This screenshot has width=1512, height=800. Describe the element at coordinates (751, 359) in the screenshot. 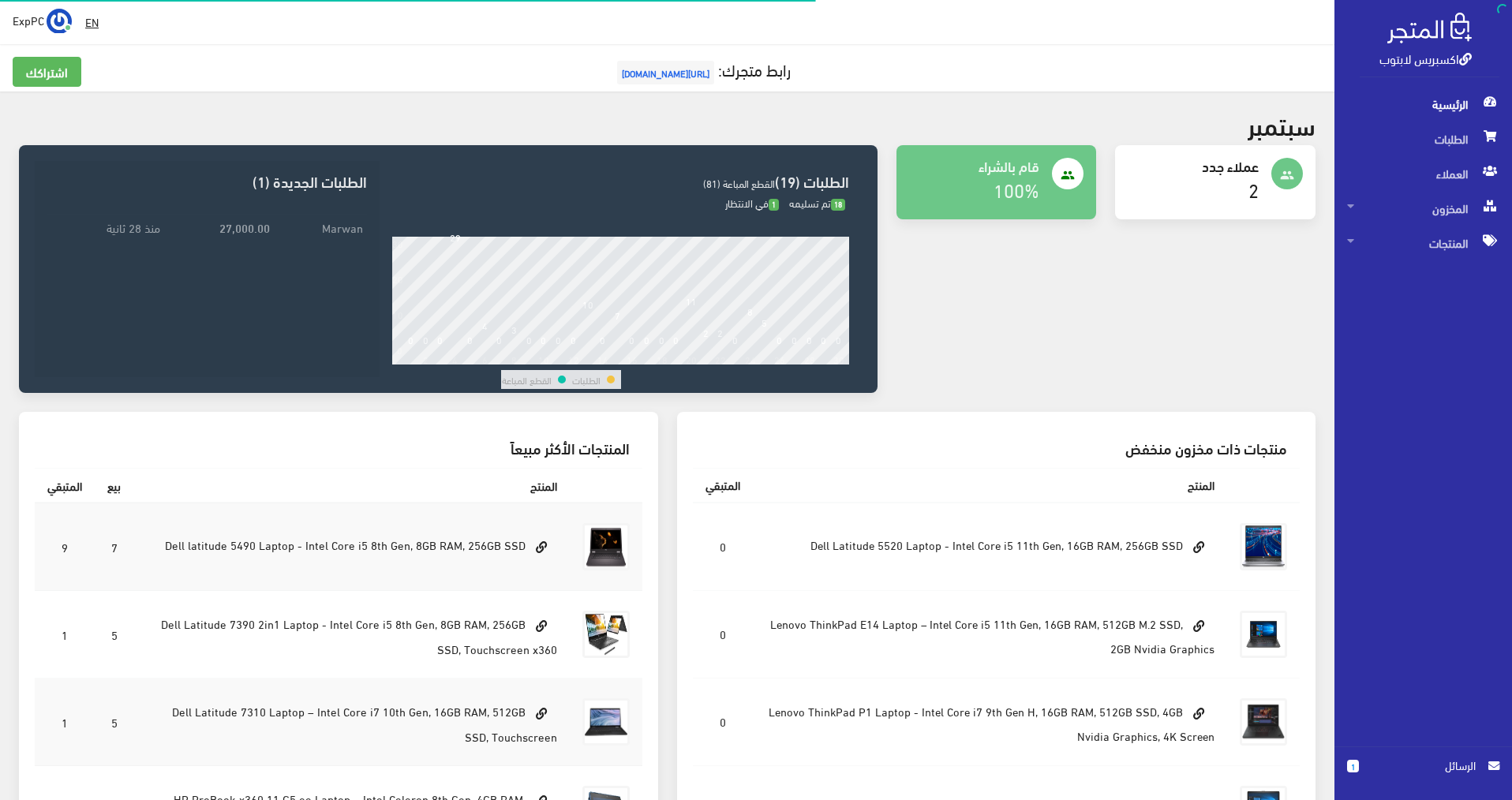

I see `div: 24` at that location.